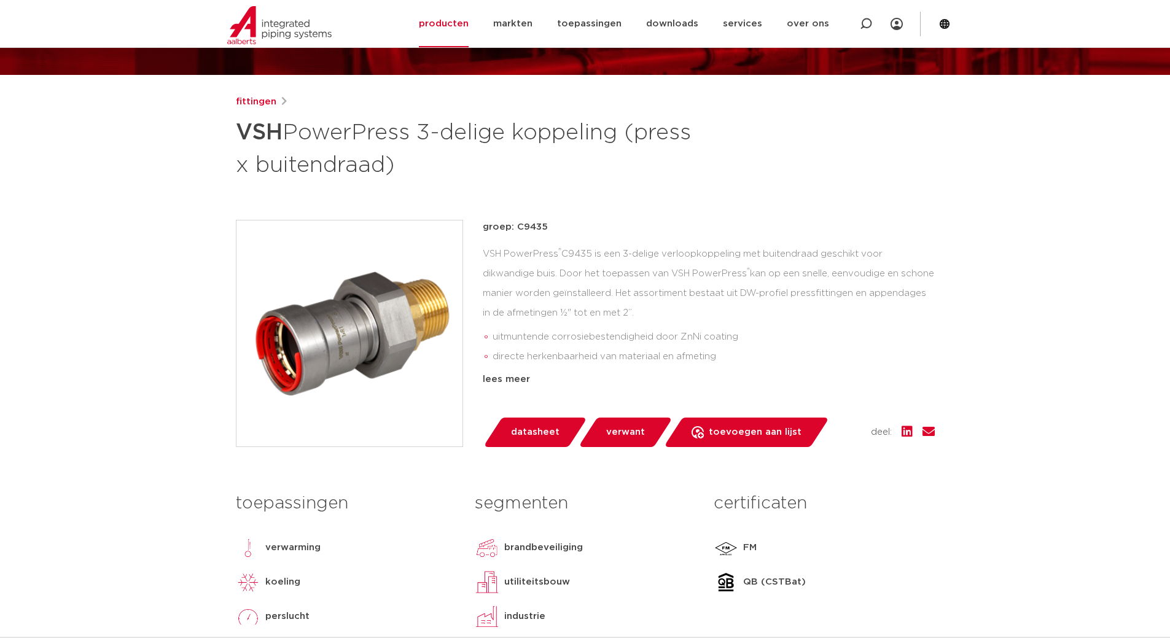 The height and width of the screenshot is (638, 1170). Describe the element at coordinates (714, 357) in the screenshot. I see `li: directe herkenbaarheid van materiaal en afmeting` at that location.